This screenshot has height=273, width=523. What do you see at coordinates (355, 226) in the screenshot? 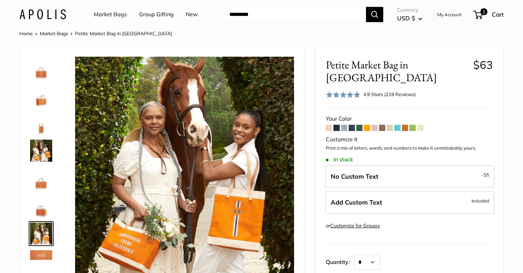
I see `a: Customize for Groups` at bounding box center [355, 226].